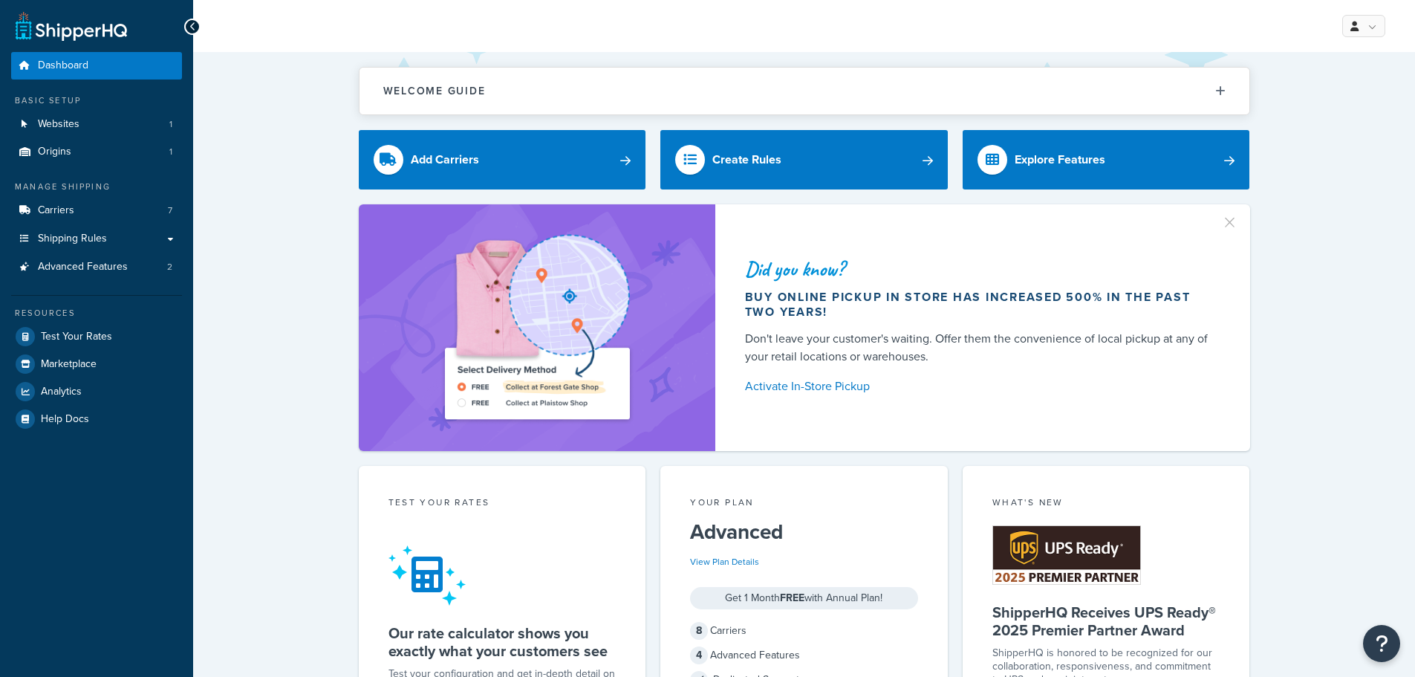 The width and height of the screenshot is (1415, 677). What do you see at coordinates (97, 100) in the screenshot?
I see `div: Basic Setup` at bounding box center [97, 100].